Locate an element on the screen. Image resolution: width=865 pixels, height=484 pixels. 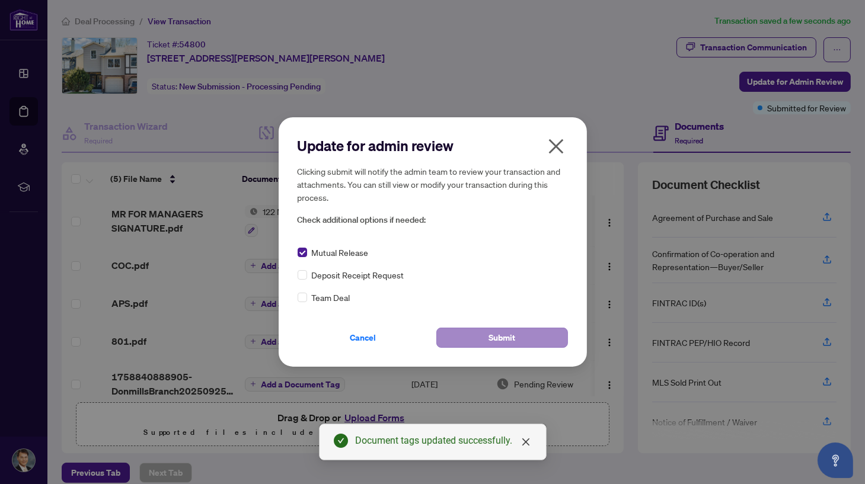
a: Close is located at coordinates (526, 442).